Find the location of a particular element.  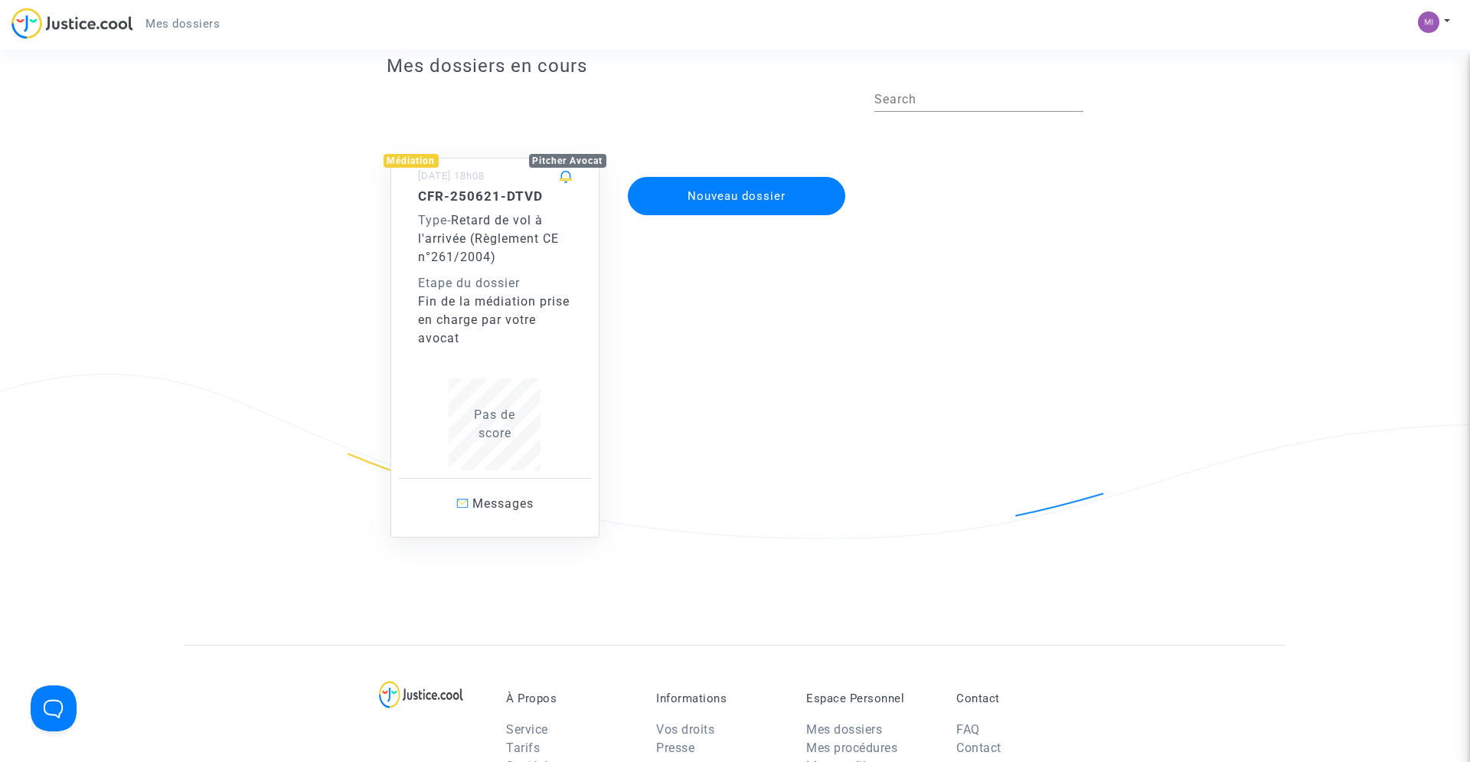

a: Mes procédures is located at coordinates (851, 747).